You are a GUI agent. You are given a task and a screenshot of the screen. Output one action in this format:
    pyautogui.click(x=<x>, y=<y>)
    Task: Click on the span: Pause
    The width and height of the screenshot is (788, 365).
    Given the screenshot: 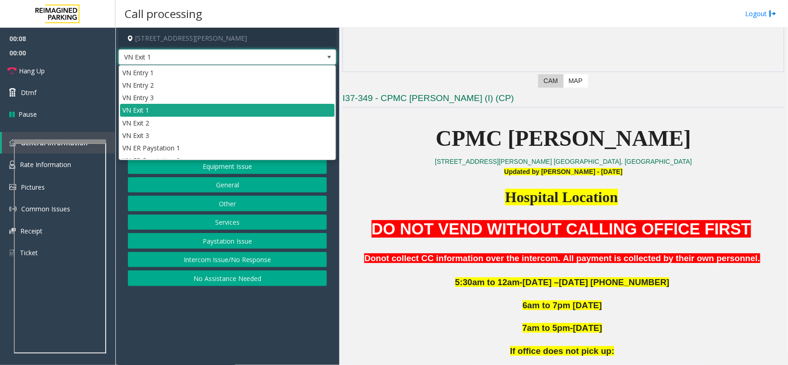 What is the action you would take?
    pyautogui.click(x=28, y=114)
    